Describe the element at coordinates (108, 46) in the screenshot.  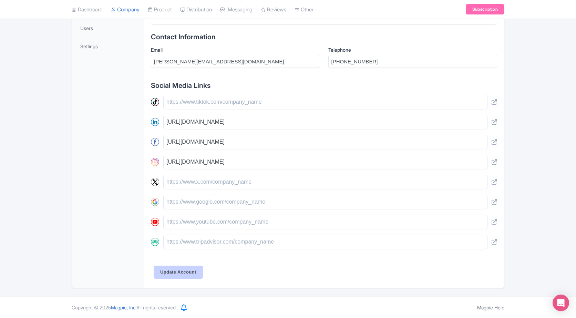
I see `a: Settings` at that location.